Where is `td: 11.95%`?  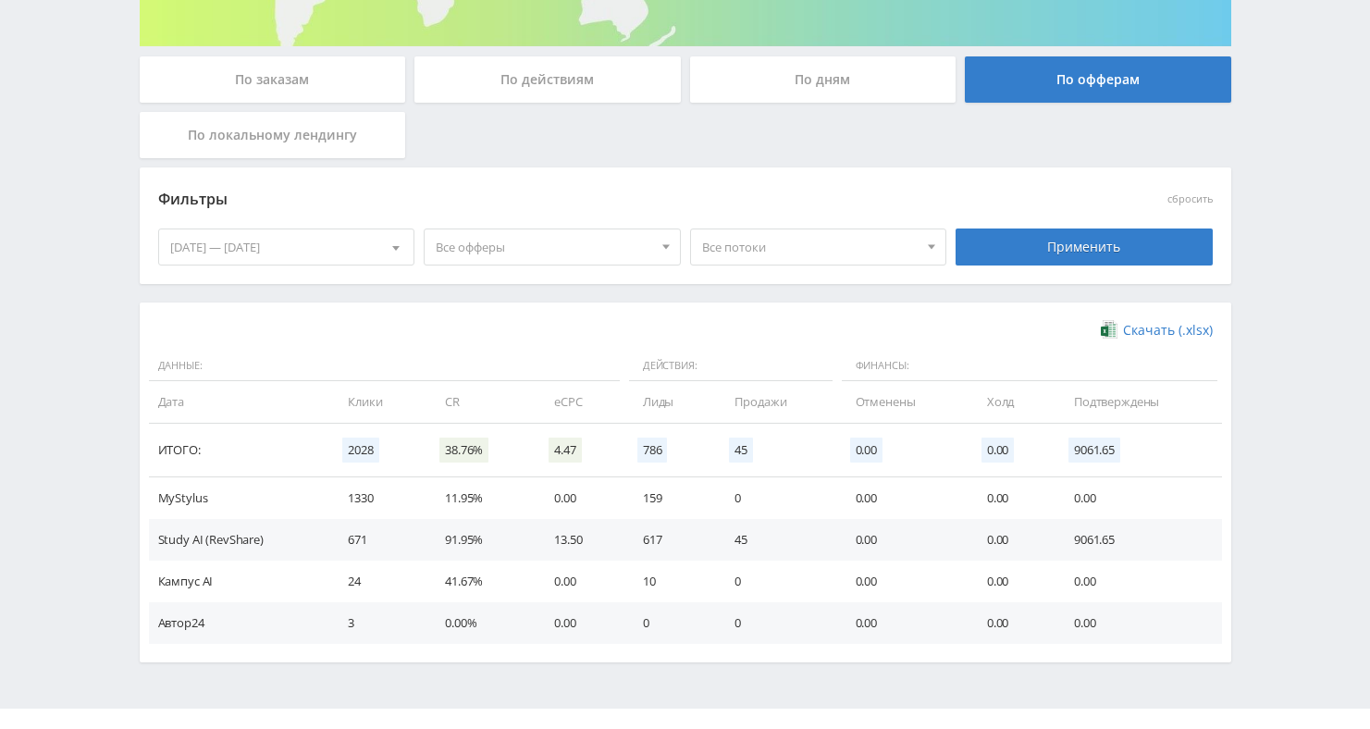
td: 11.95% is located at coordinates (481, 498).